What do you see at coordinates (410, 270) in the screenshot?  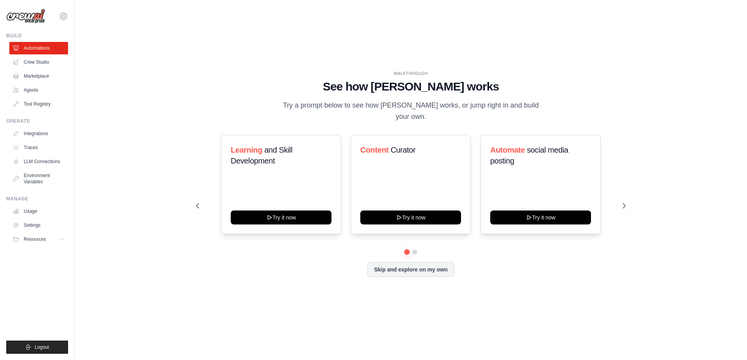 I see `button: Skip and explore on my own` at bounding box center [410, 270].